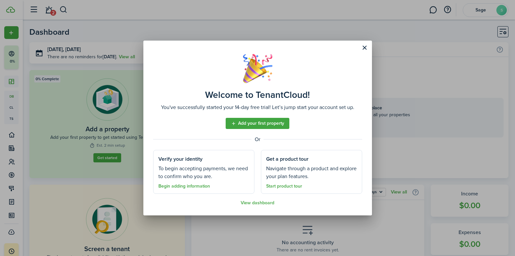 The image size is (515, 256). Describe the element at coordinates (257, 203) in the screenshot. I see `a: View dashboard` at that location.